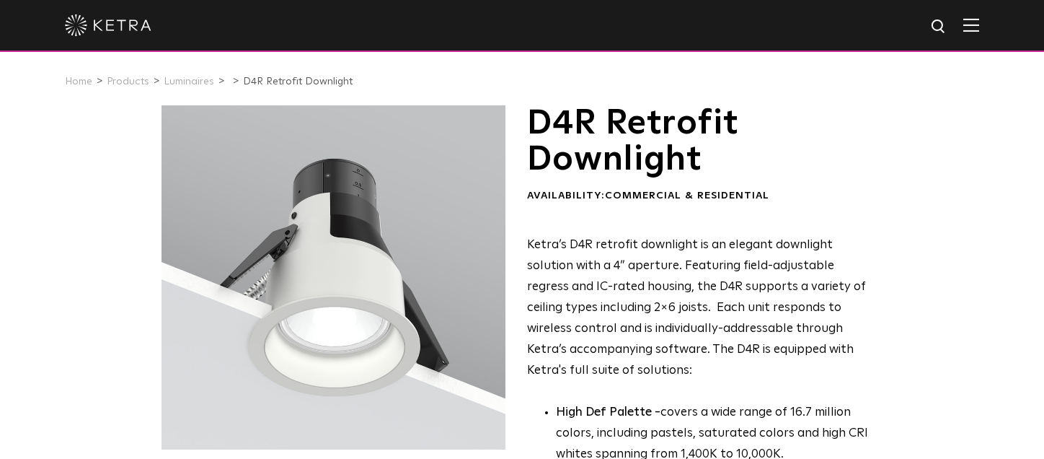  What do you see at coordinates (79, 81) in the screenshot?
I see `a: Home` at bounding box center [79, 81].